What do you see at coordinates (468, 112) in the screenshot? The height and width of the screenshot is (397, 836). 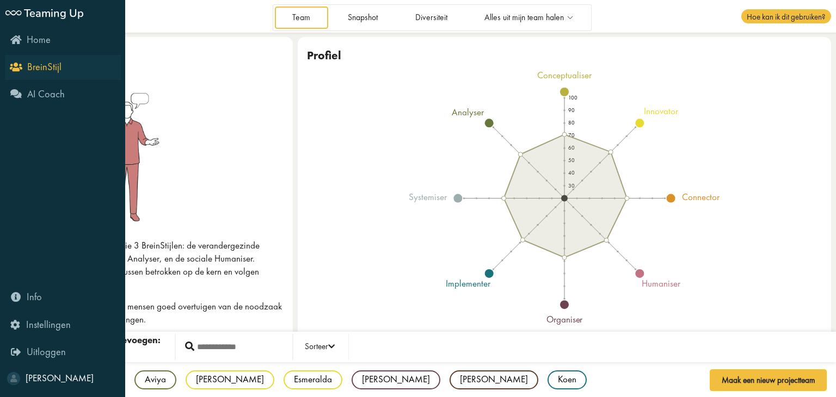 I see `tspan: analyser` at bounding box center [468, 112].